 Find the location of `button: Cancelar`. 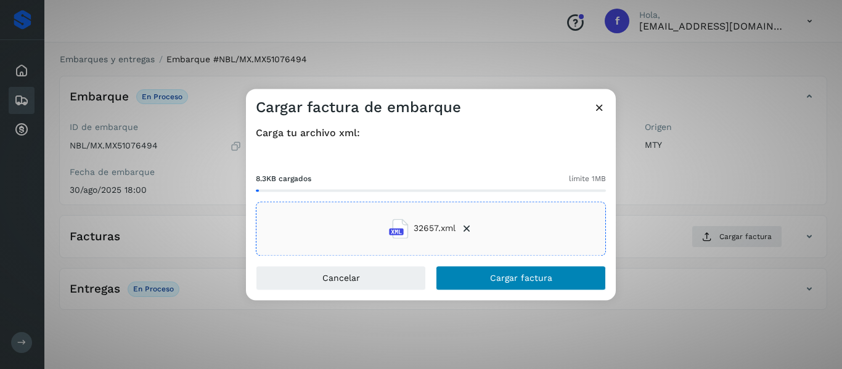

button: Cancelar is located at coordinates (341, 278).